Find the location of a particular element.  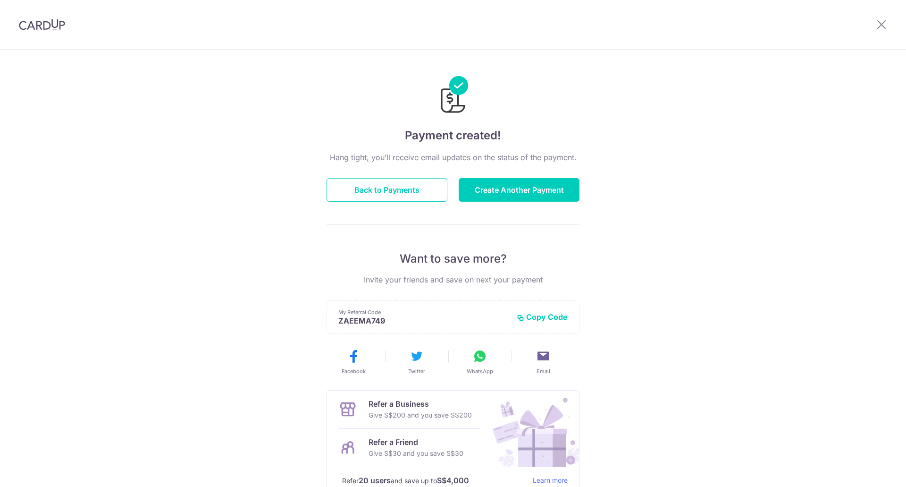

strong: 20 users is located at coordinates (375, 480).